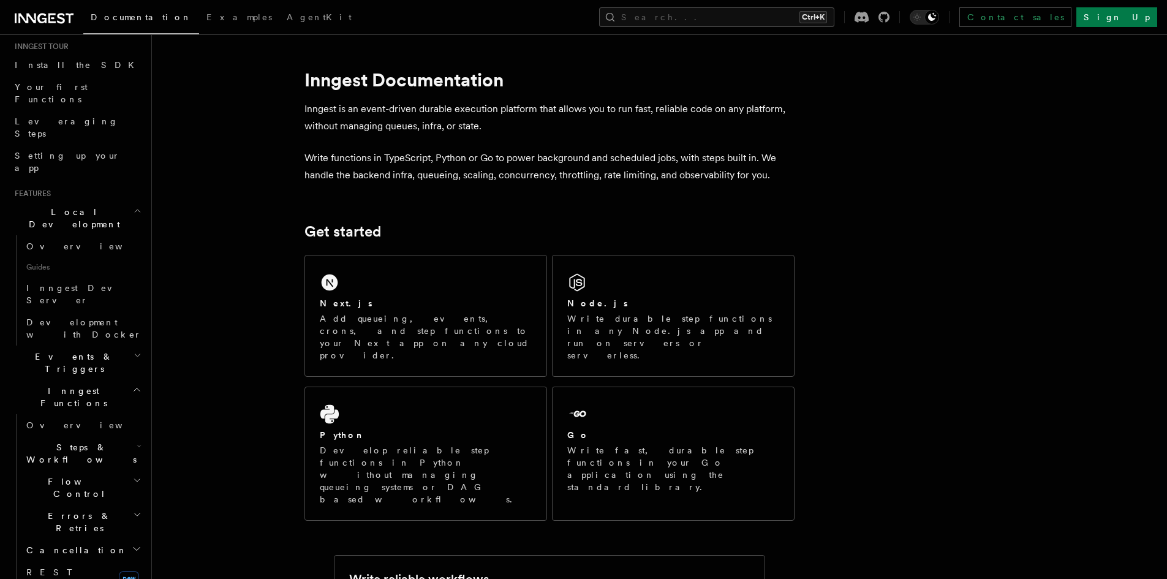  I want to click on button: Cancellation, so click(83, 550).